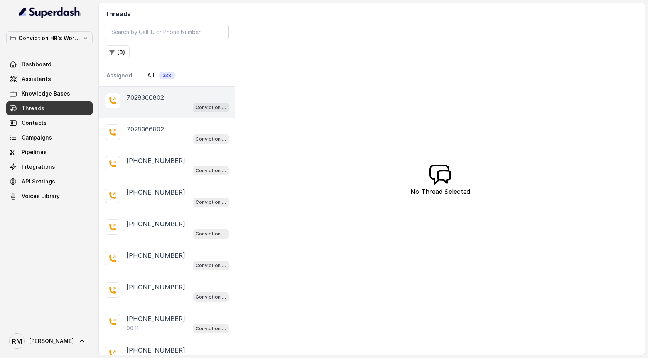  Describe the element at coordinates (117, 52) in the screenshot. I see `button: (0)` at that location.